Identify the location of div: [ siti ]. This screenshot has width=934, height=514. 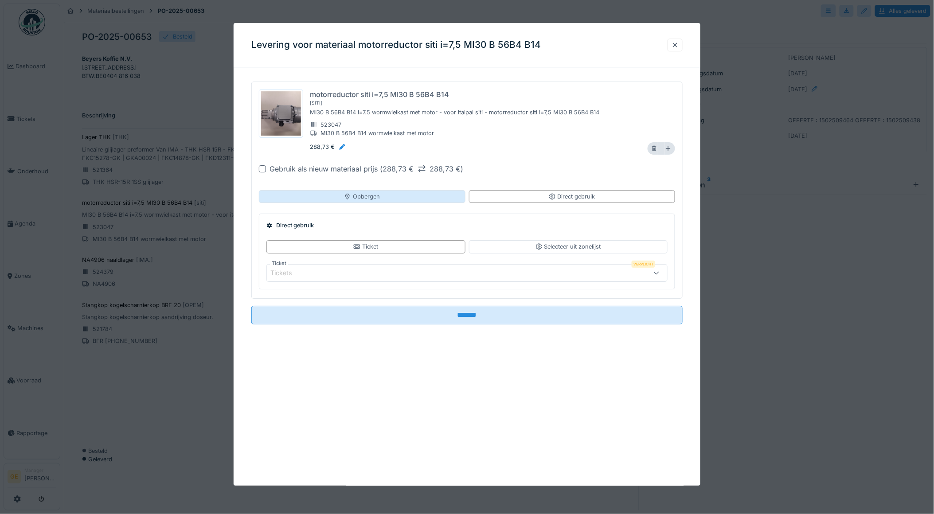
(317, 103).